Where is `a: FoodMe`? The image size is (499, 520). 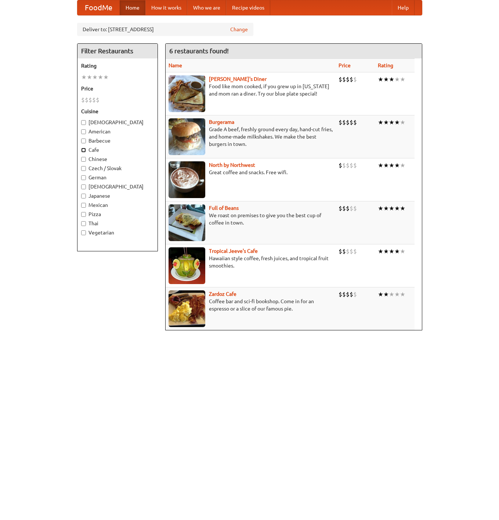 a: FoodMe is located at coordinates (98, 8).